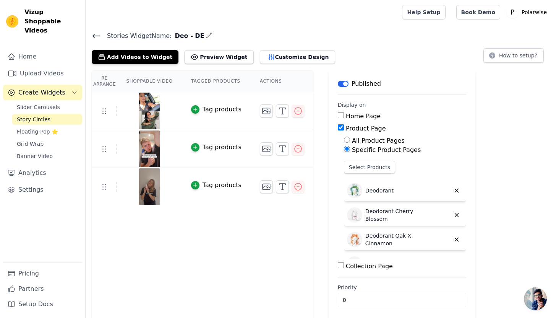 The width and height of the screenshot is (556, 318). Describe the element at coordinates (42, 273) in the screenshot. I see `a: Pricing` at that location.